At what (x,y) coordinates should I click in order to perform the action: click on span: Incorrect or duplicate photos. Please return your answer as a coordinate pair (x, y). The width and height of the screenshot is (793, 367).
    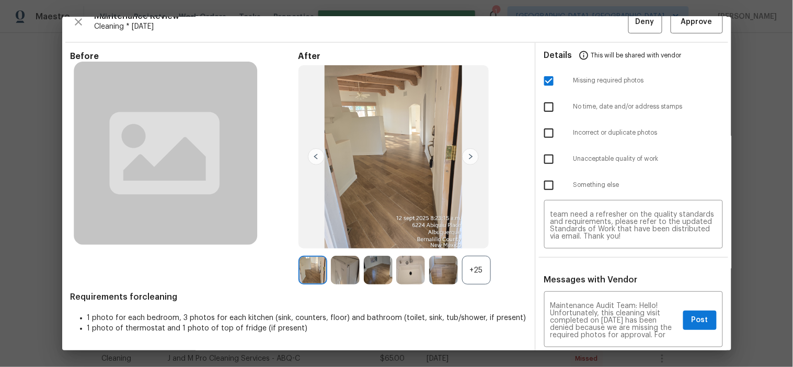
    Looking at the image, I should click on (648, 133).